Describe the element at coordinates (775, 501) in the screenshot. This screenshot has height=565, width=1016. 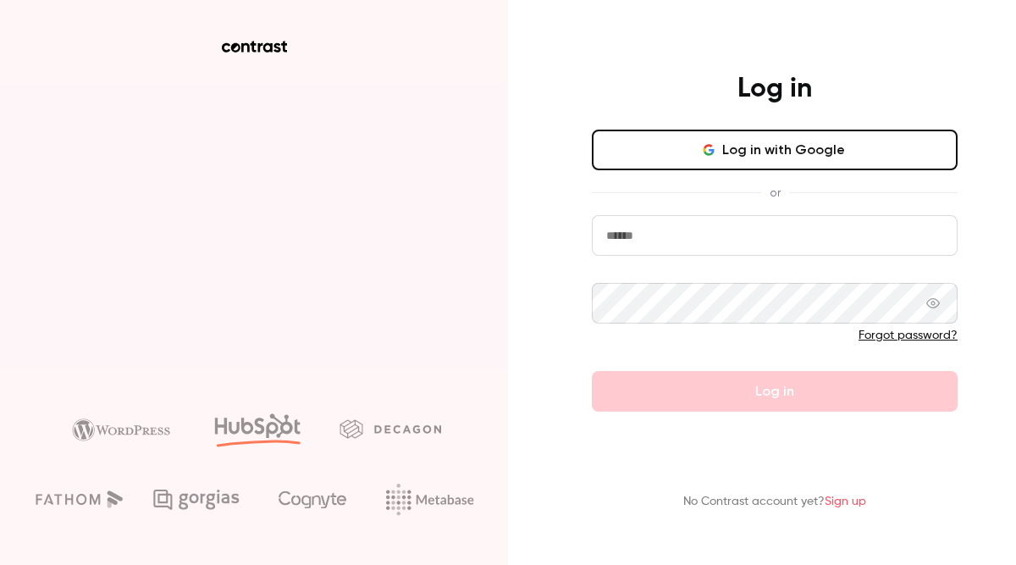
I see `p: No Contrast account yet?` at that location.